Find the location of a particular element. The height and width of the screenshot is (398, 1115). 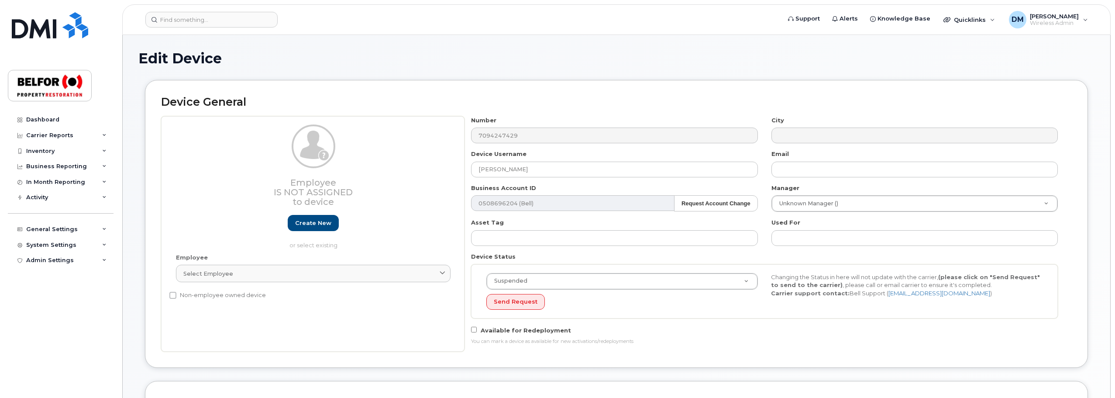

label: Number is located at coordinates (484, 120).